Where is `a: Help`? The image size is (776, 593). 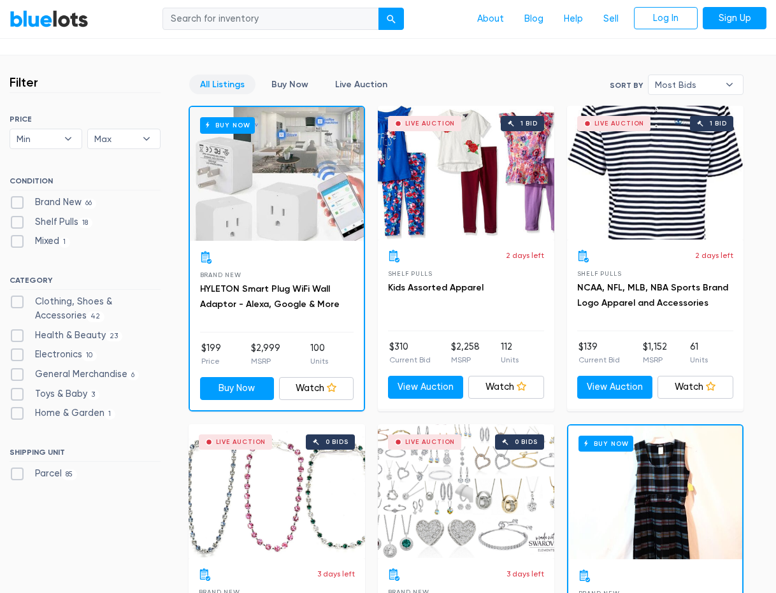 a: Help is located at coordinates (573, 19).